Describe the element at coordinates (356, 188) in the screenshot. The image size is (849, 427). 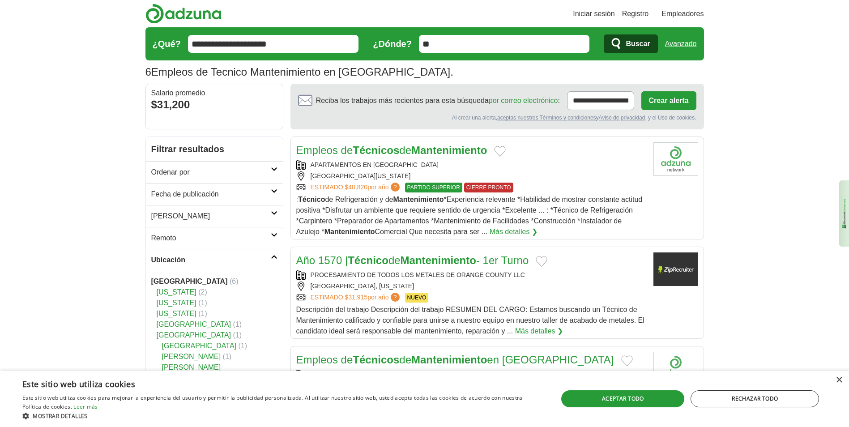
I see `a: ESTIMADO:$40,820por año?` at that location.